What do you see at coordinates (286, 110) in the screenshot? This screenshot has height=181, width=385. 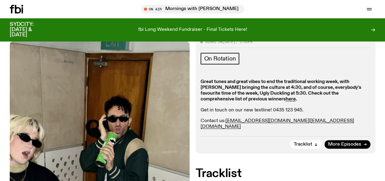 I see `p: Get in touch on our new textline! 0435 123 945.` at bounding box center [286, 110].